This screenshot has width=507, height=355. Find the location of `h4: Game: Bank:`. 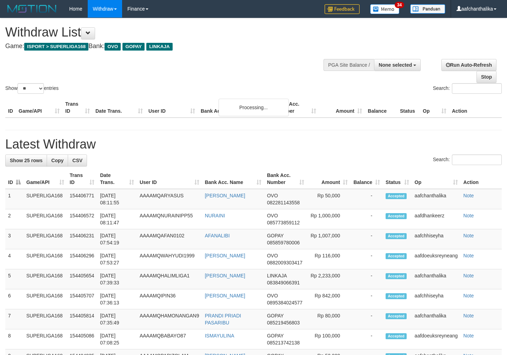

h4: Game: Bank: is located at coordinates (168, 46).